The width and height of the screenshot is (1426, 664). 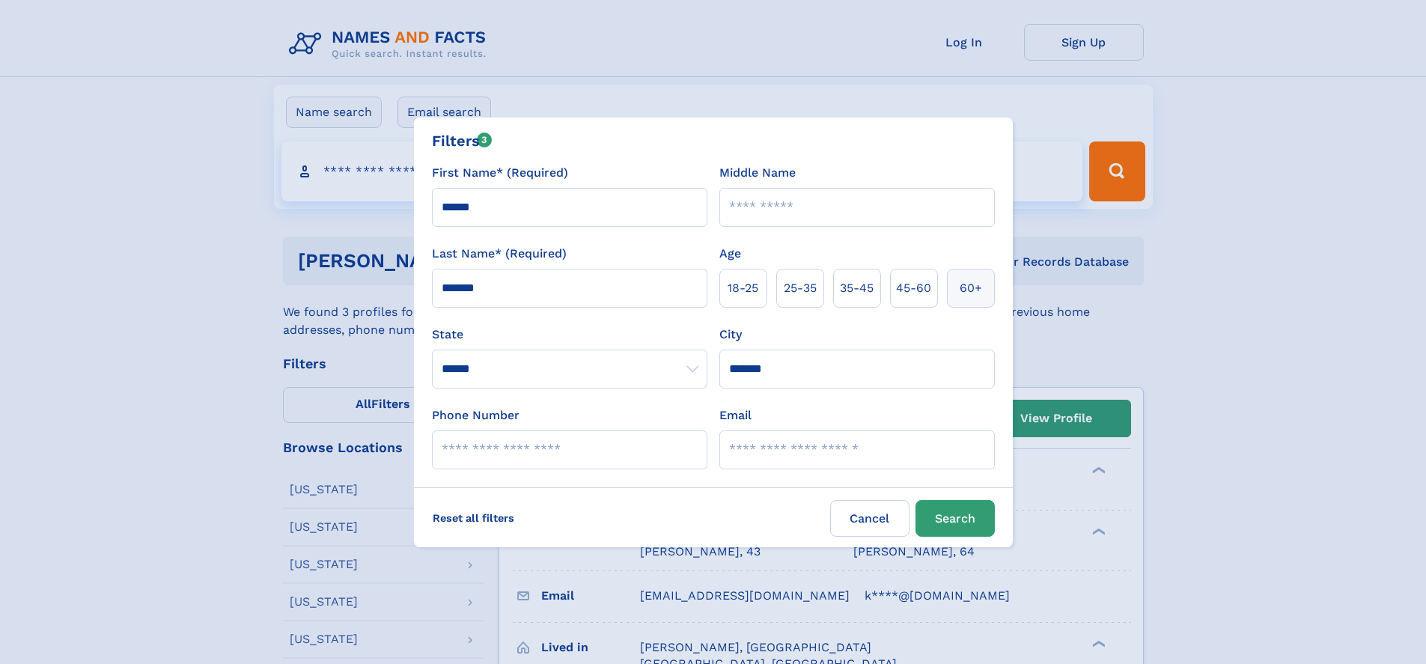 I want to click on label: State, so click(x=570, y=335).